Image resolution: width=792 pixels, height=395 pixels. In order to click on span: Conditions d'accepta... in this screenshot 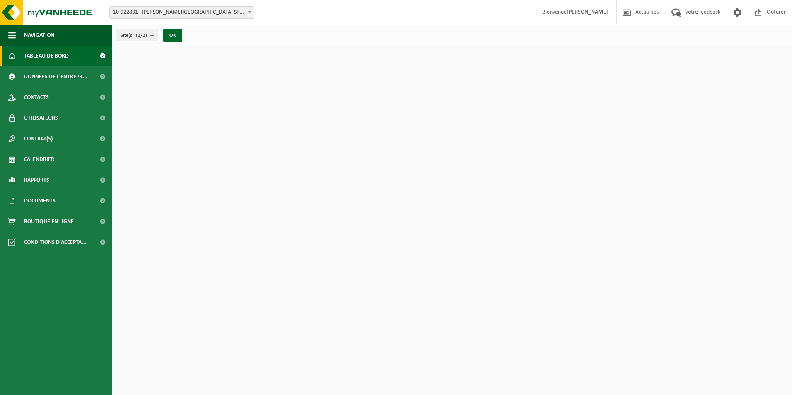, I will do `click(55, 242)`.